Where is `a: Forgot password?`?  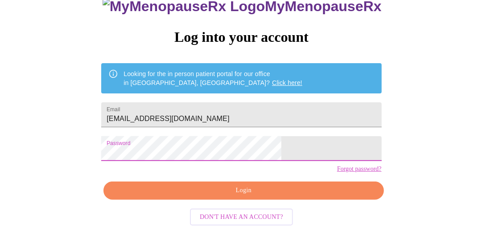
a: Forgot password? is located at coordinates (359, 169).